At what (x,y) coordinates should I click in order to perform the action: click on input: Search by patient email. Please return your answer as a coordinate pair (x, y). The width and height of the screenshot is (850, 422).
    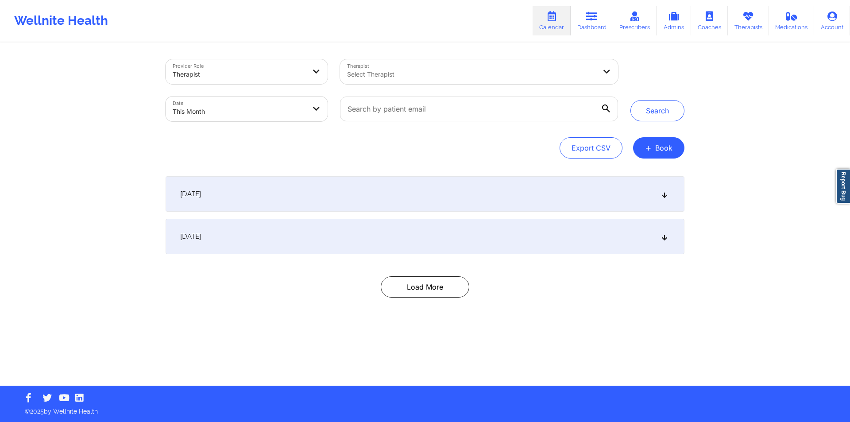
    Looking at the image, I should click on (479, 109).